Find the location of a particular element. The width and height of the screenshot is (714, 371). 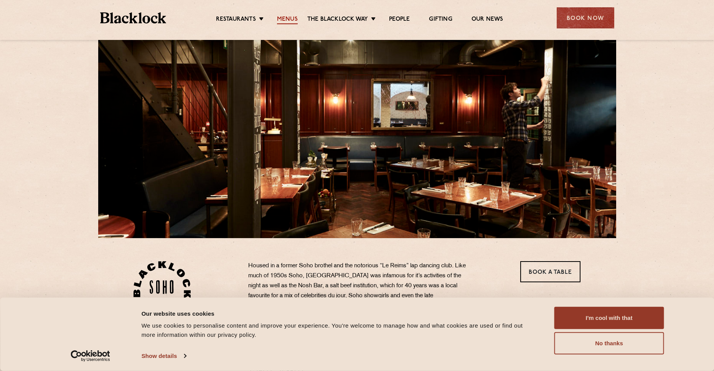

a: Usercentrics Cookiebot - opens in a new window is located at coordinates (90, 356).